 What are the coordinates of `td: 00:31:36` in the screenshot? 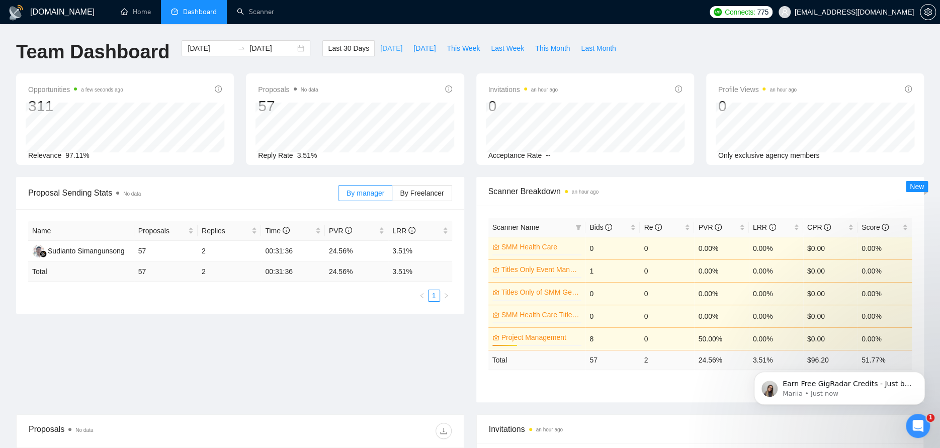 It's located at (293, 271).